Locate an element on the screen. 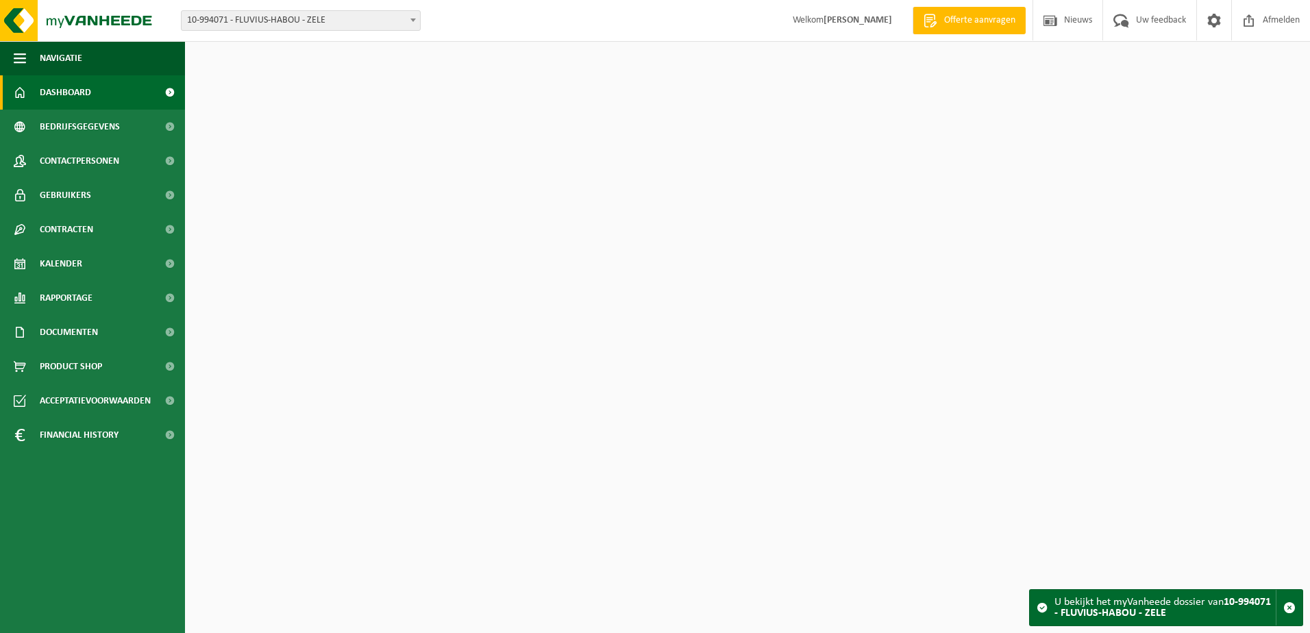 Image resolution: width=1310 pixels, height=633 pixels. span: Bedrijfsgegevens is located at coordinates (79, 127).